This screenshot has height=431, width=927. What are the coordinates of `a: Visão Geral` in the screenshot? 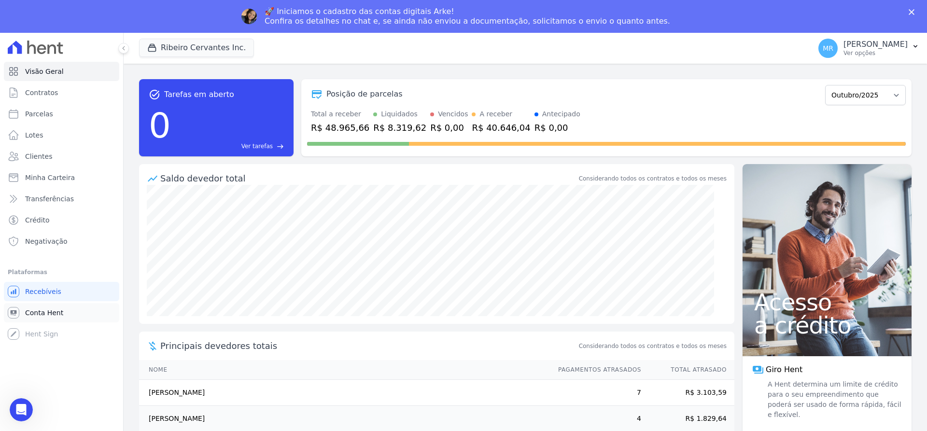 It's located at (61, 71).